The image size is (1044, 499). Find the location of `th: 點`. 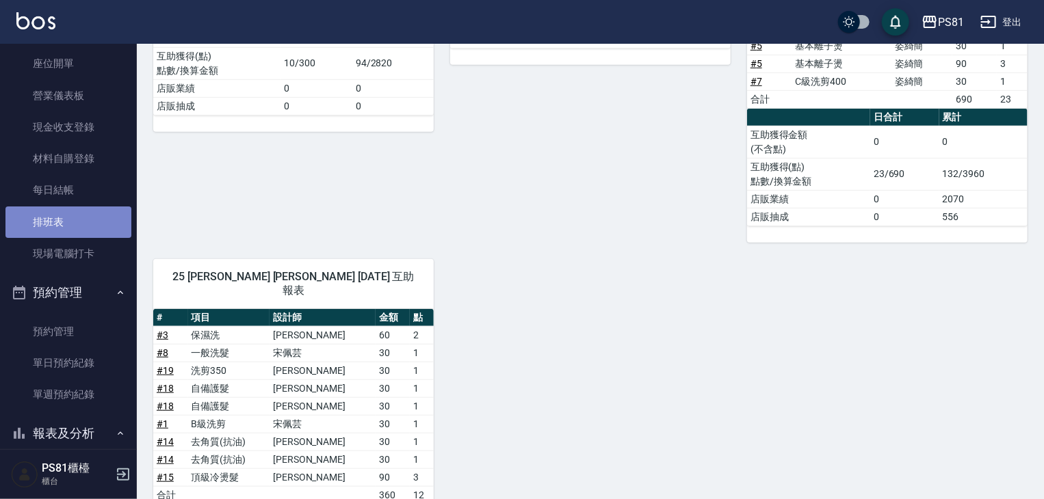

th: 點 is located at coordinates (421, 318).